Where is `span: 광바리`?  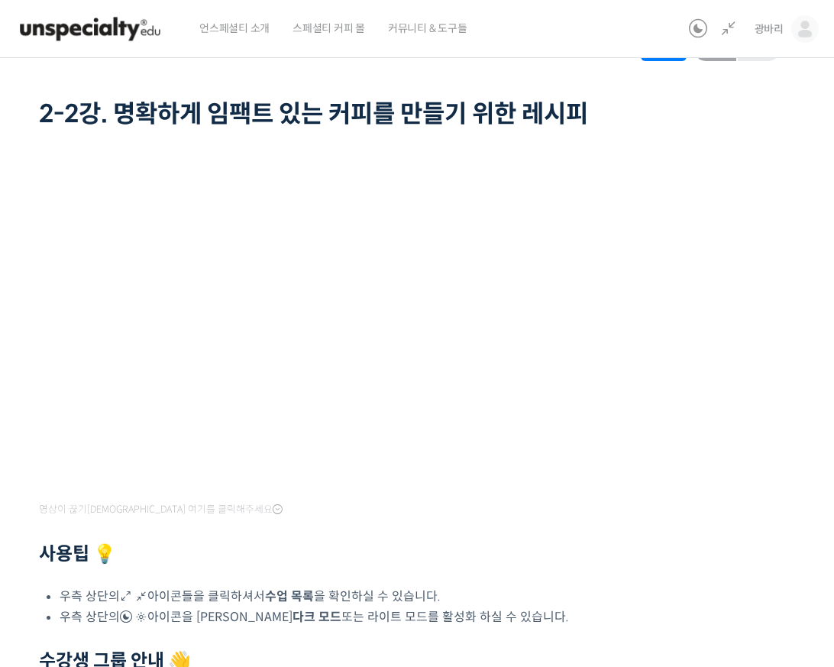 span: 광바리 is located at coordinates (769, 29).